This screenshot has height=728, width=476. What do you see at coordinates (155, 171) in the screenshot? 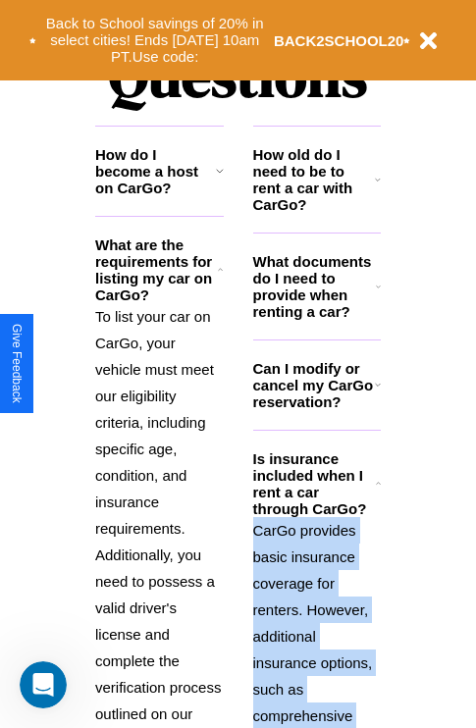
I see `h3: How do I become a host on CarGo?` at bounding box center [155, 171].